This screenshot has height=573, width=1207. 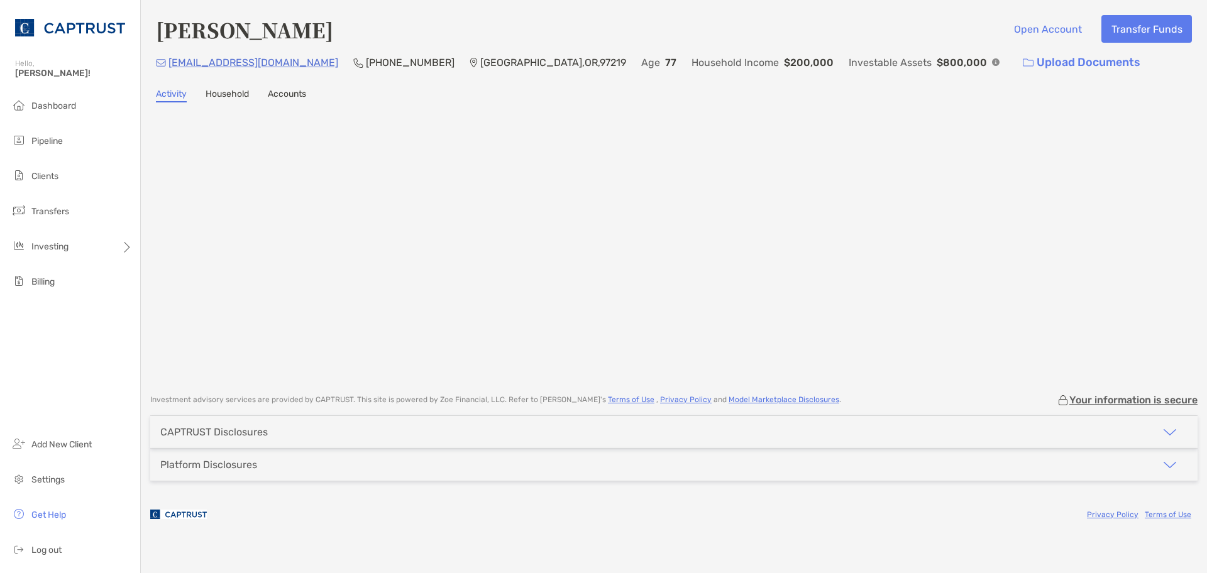 I want to click on img: pipeline icon, so click(x=19, y=140).